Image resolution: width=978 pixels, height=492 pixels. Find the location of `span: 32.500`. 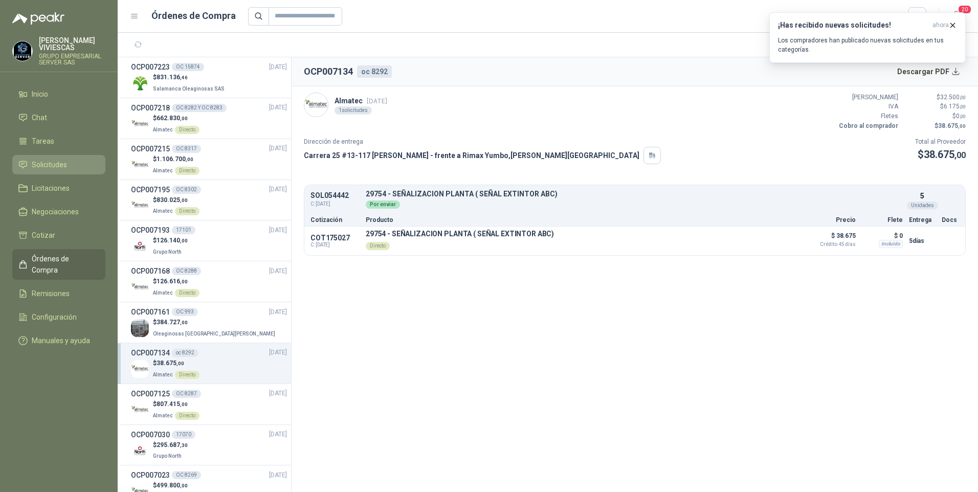

span: 32.500 is located at coordinates (953, 97).